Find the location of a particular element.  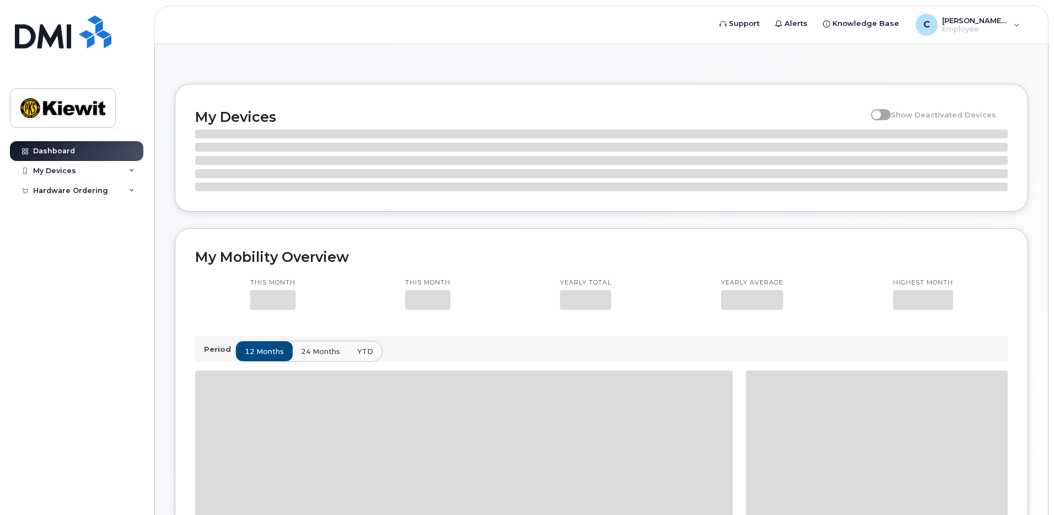

p: Period is located at coordinates (219, 349).